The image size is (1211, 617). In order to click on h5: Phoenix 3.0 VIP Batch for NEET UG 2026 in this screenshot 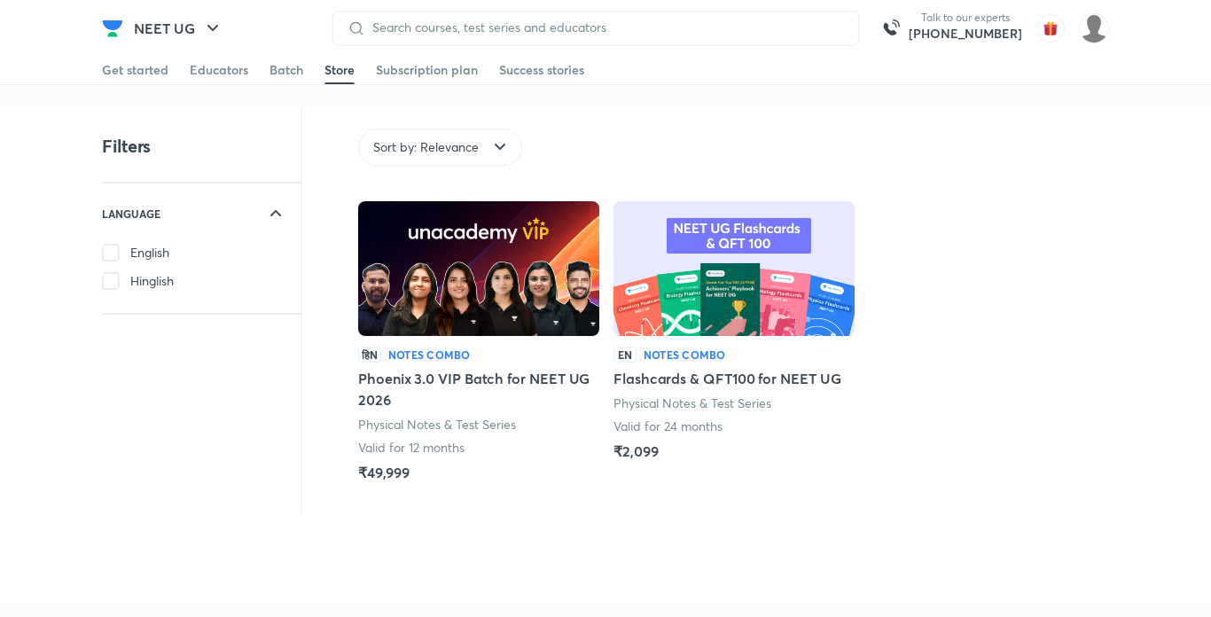, I will do `click(479, 389)`.